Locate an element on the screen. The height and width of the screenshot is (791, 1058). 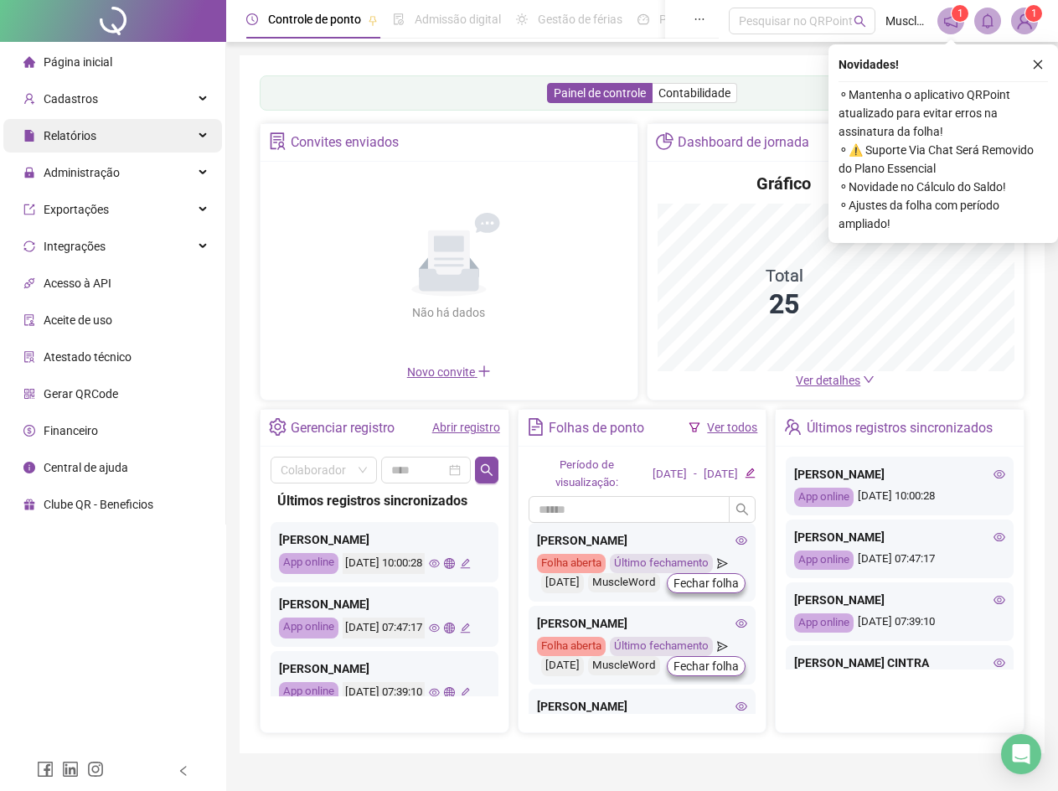
span: Página inicial is located at coordinates (78, 62).